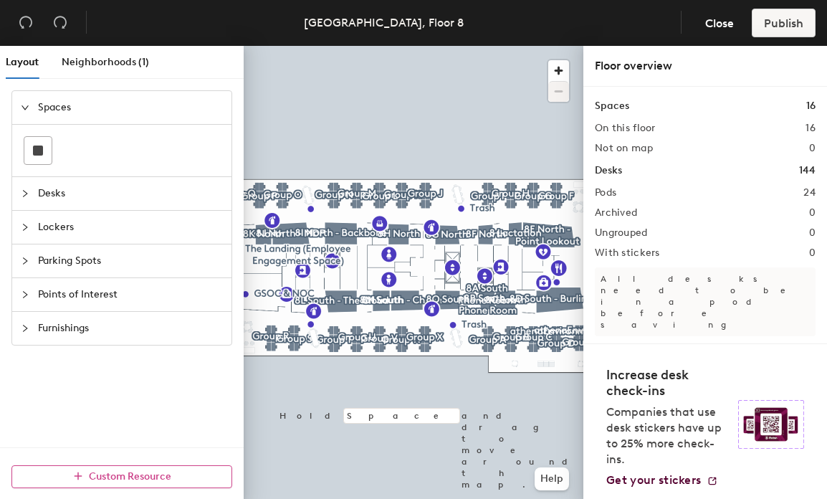 The image size is (827, 499). I want to click on span: Furnishings, so click(130, 328).